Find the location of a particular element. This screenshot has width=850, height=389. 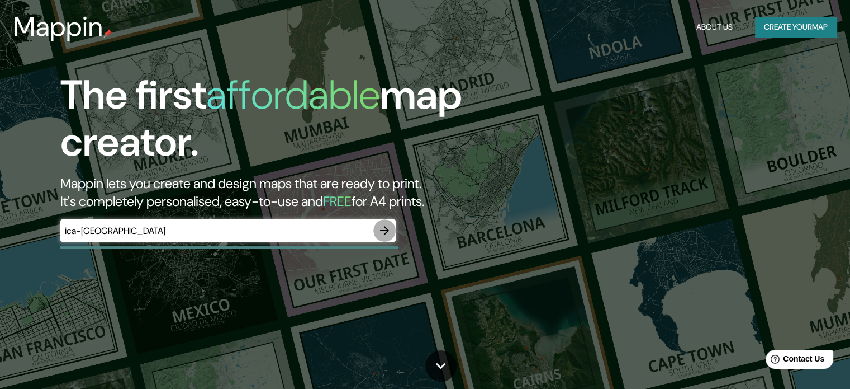

h1: The first map creator. is located at coordinates (273, 123).